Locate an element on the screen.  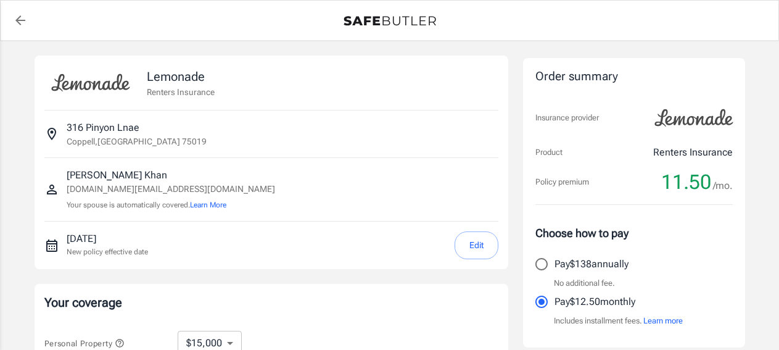
p: Product is located at coordinates (549, 152).